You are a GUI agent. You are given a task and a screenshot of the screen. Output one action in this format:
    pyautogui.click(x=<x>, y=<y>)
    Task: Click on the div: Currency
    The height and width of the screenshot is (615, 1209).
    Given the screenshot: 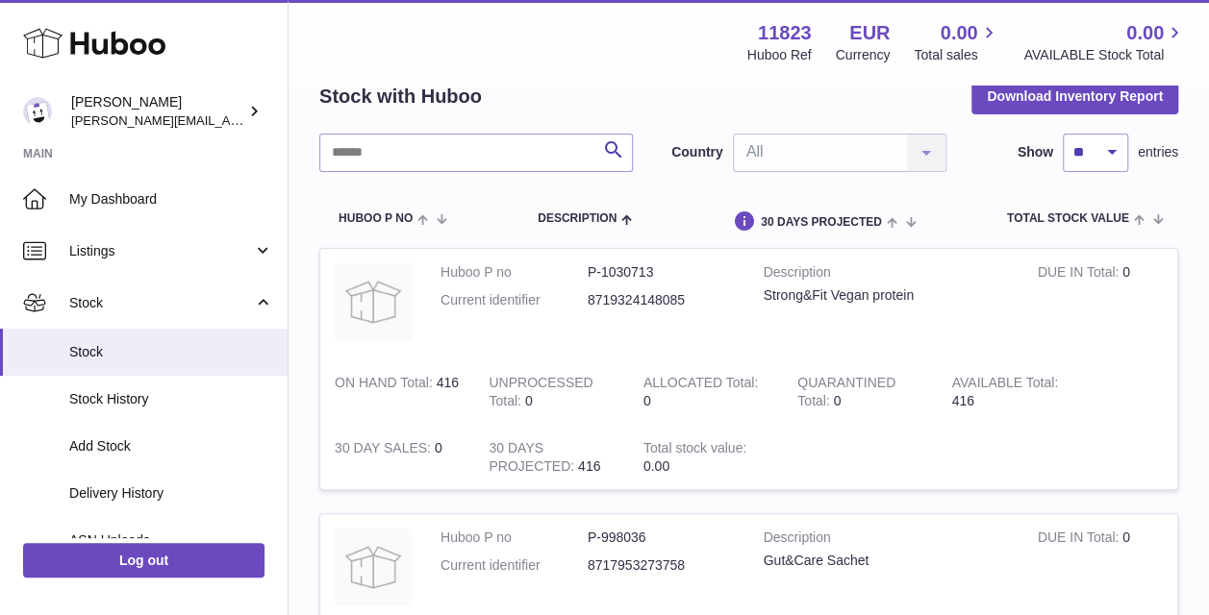 What is the action you would take?
    pyautogui.click(x=863, y=55)
    